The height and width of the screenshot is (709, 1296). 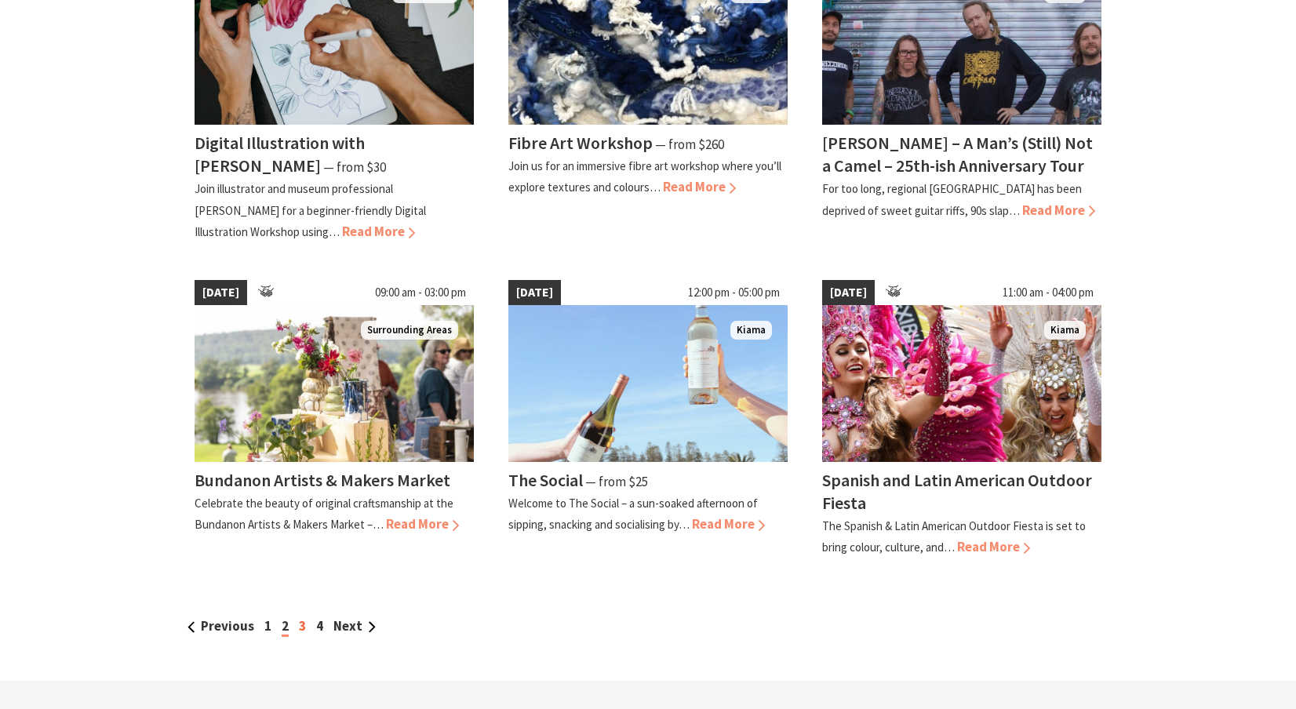 I want to click on img: A seleciton of ceramic goods are placed on a table outdoor with river views behind, so click(x=334, y=384).